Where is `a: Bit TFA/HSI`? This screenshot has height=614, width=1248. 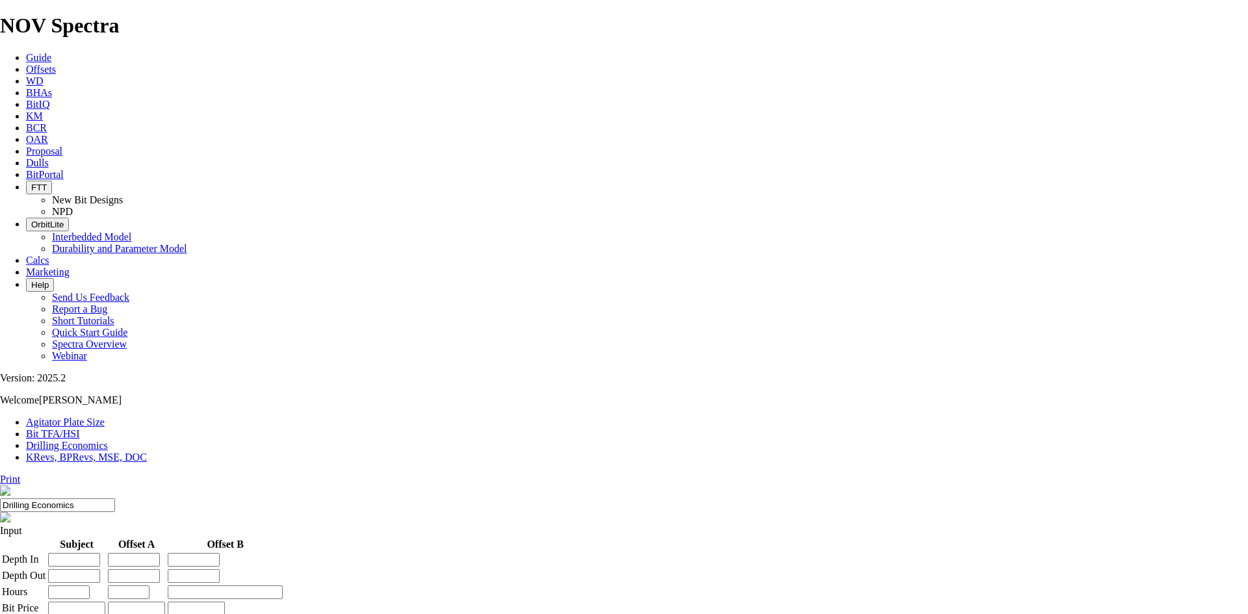
a: Bit TFA/HSI is located at coordinates (53, 434).